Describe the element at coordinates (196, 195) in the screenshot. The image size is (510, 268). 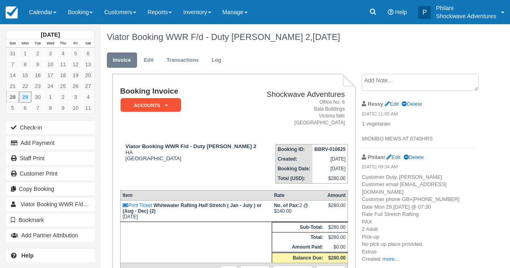
I see `th: Item` at that location.